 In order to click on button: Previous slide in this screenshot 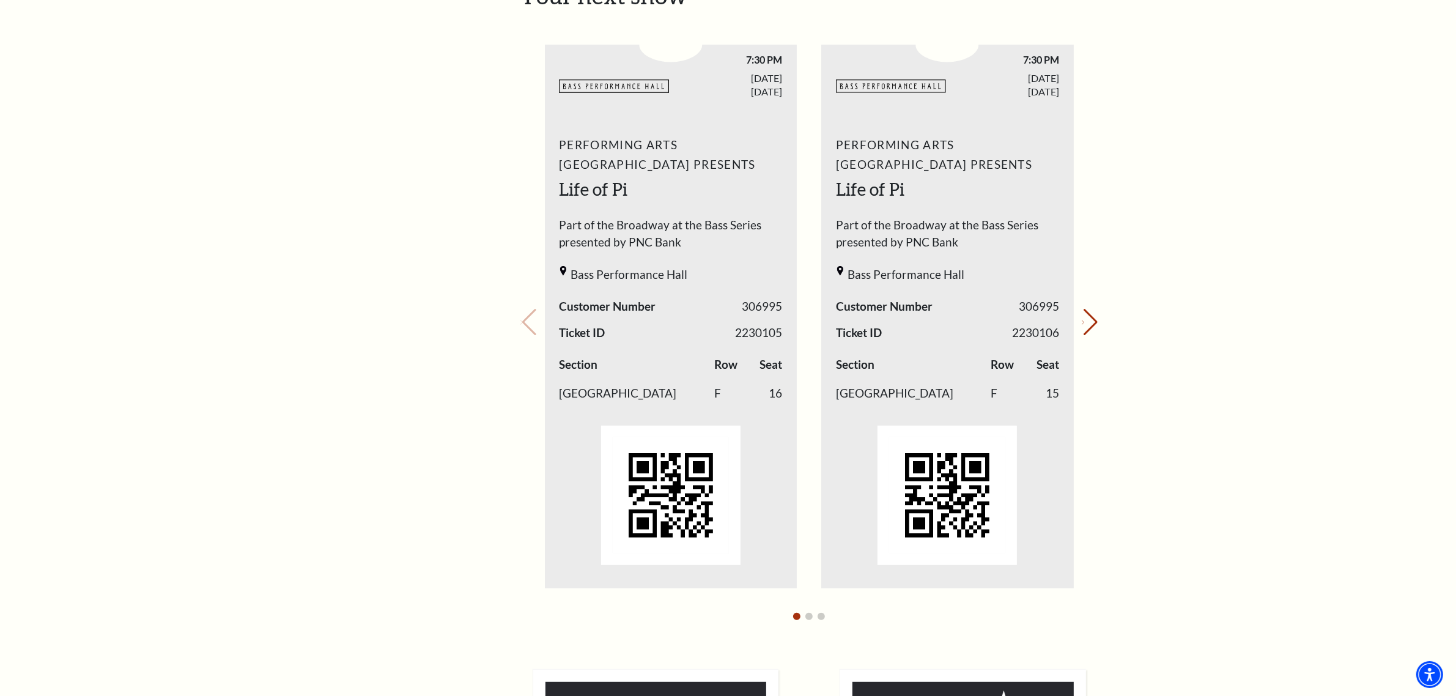, I will do `click(528, 322)`.